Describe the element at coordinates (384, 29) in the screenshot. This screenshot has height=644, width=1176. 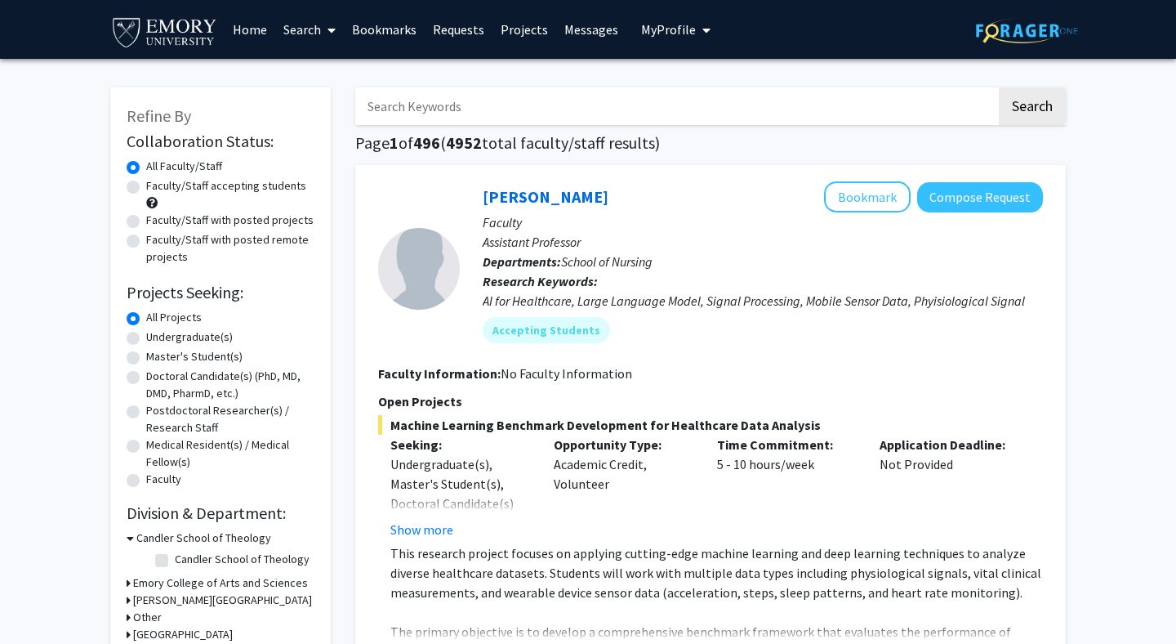
I see `a: Bookmarks` at that location.